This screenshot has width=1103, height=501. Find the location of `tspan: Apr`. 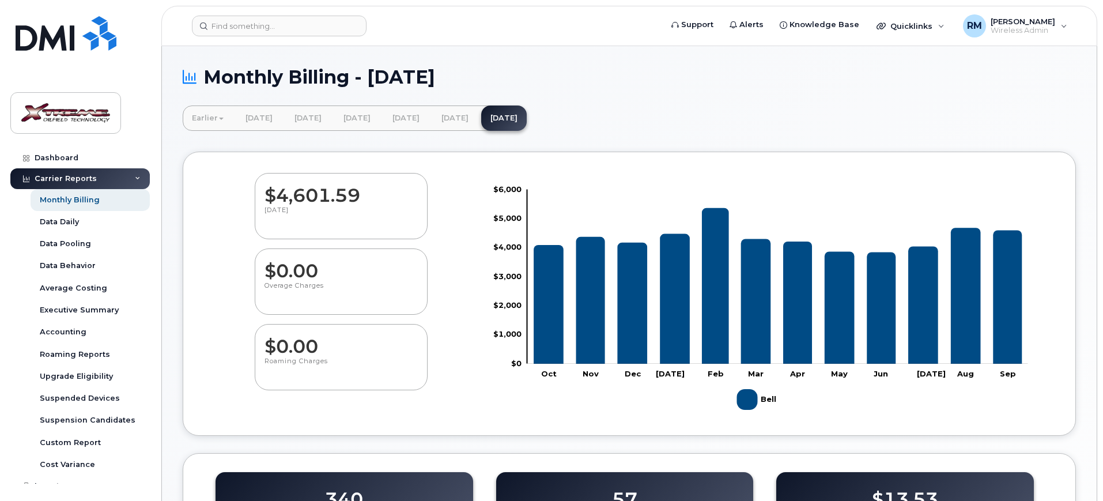

tspan: Apr is located at coordinates (797, 373).